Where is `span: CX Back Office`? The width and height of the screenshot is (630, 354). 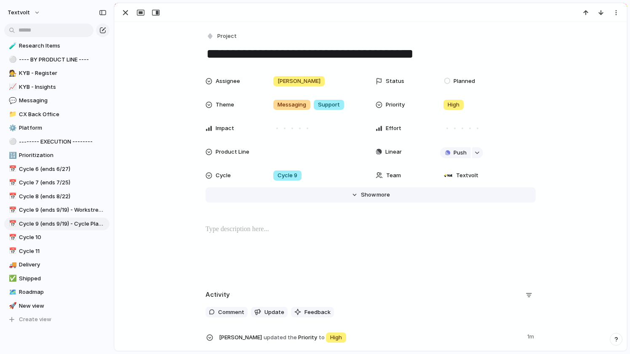 span: CX Back Office is located at coordinates (63, 115).